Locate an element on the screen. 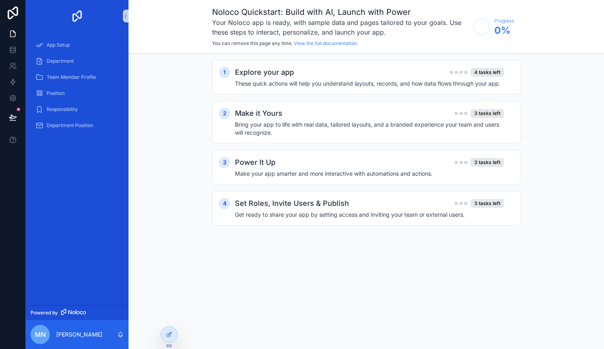 The height and width of the screenshot is (349, 604). span: Department Position is located at coordinates (70, 125).